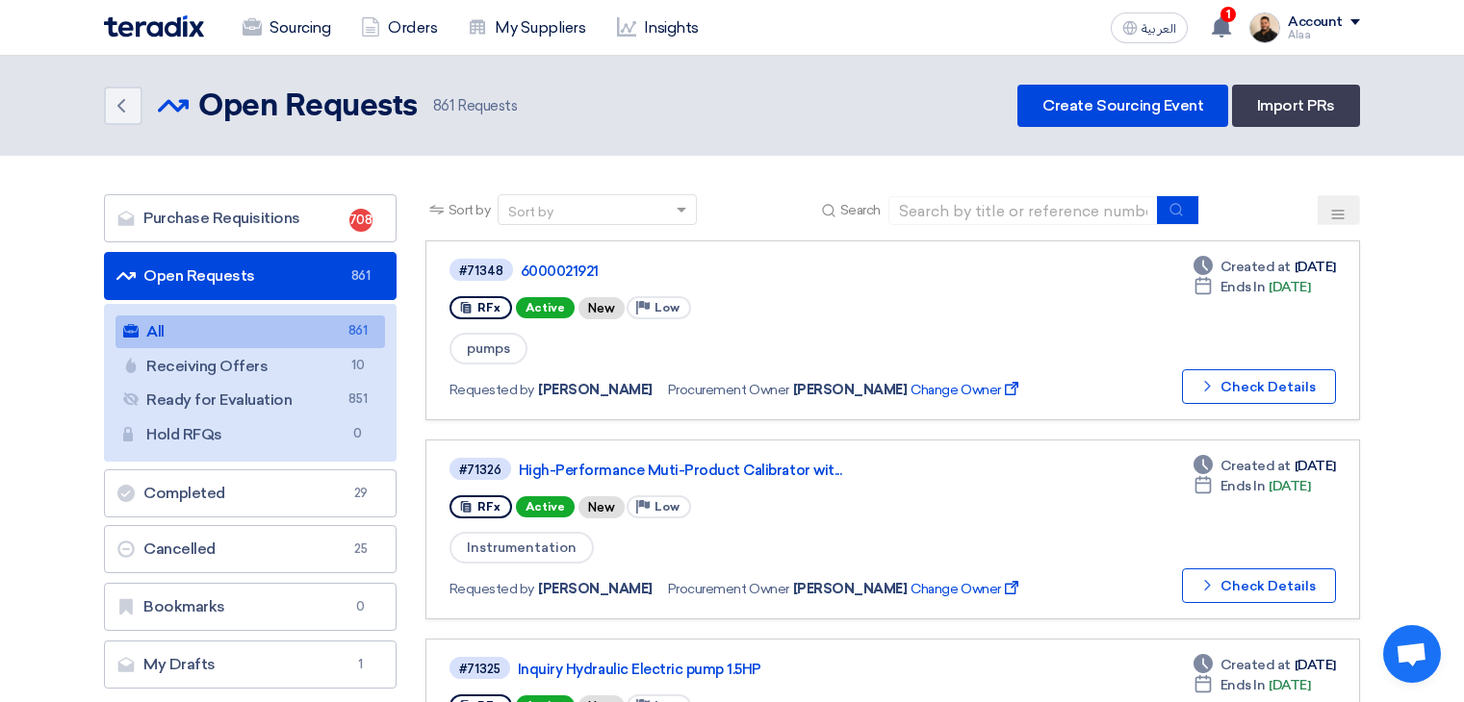 The width and height of the screenshot is (1464, 702). What do you see at coordinates (1295, 106) in the screenshot?
I see `a: Import PRs` at bounding box center [1295, 106].